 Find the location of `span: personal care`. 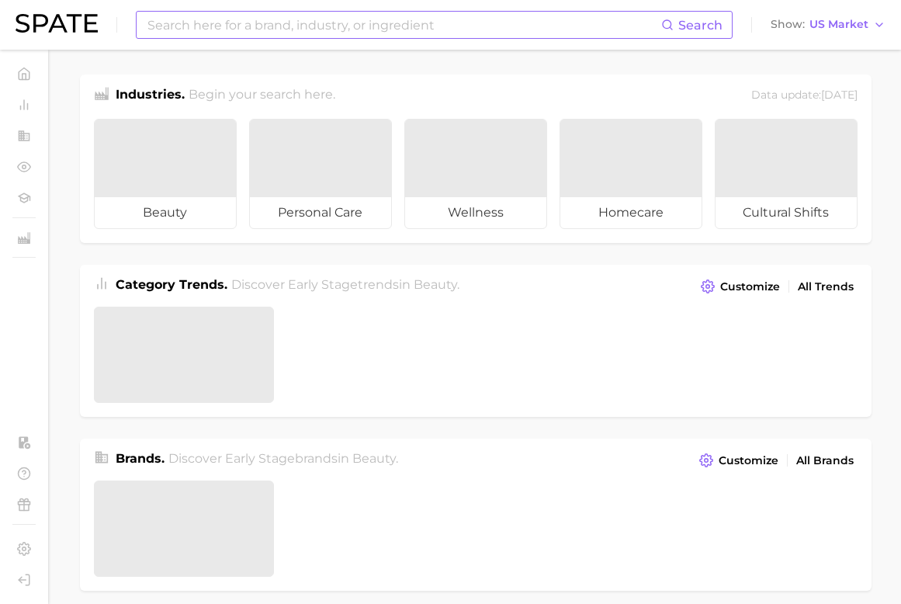

span: personal care is located at coordinates (321, 213).